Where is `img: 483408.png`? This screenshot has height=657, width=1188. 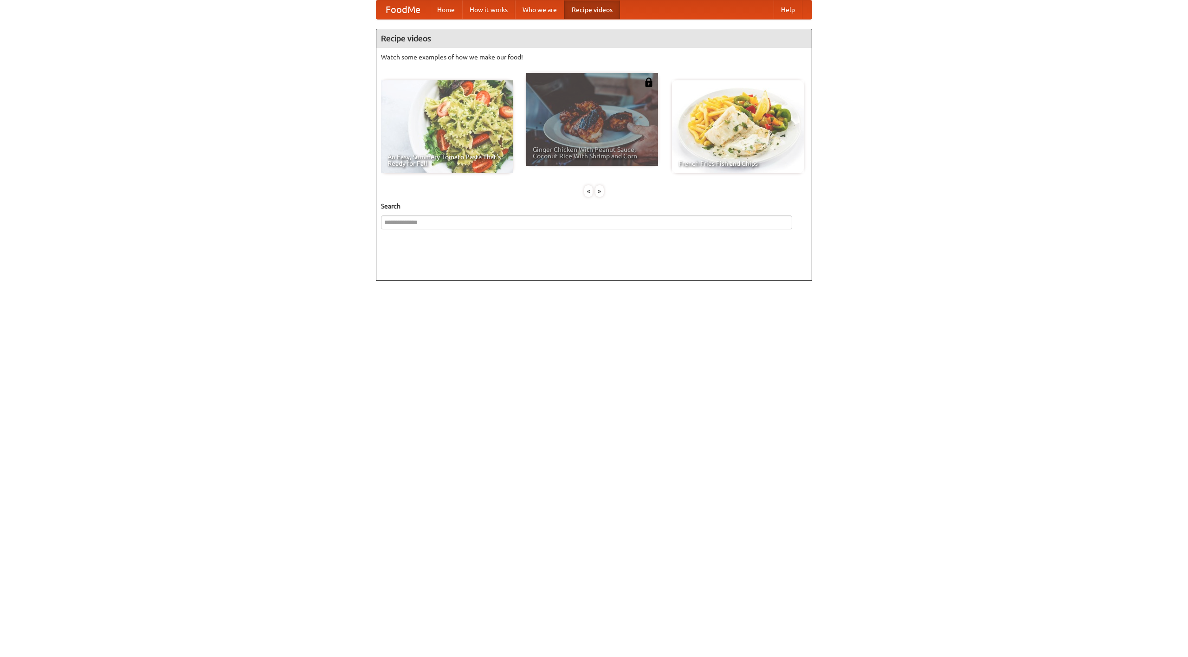
img: 483408.png is located at coordinates (649, 82).